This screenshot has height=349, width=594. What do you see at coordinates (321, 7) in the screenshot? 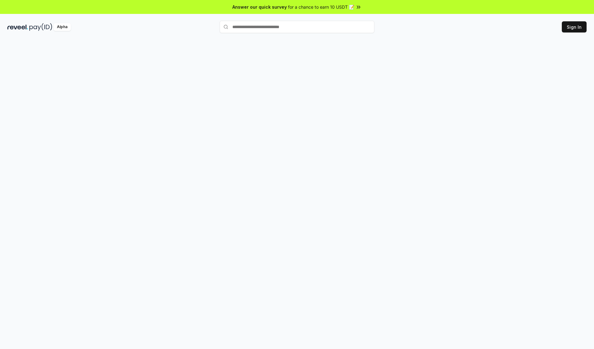
I see `span: for a chance to earn 10 USDT 📝` at bounding box center [321, 7].